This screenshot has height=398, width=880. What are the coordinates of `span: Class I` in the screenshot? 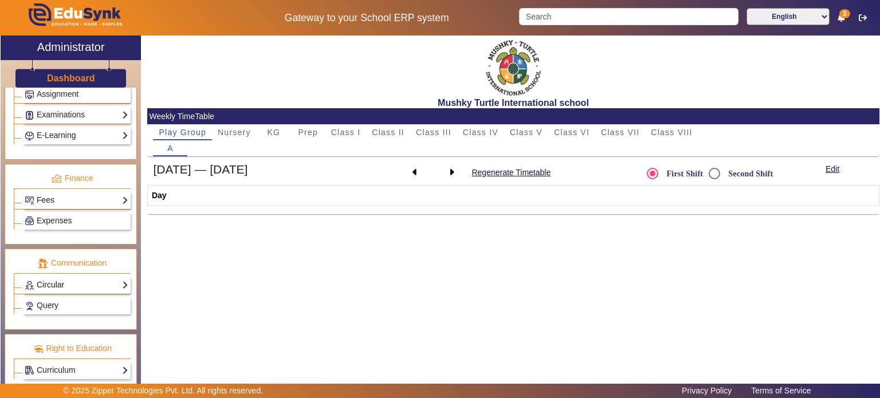 It's located at (346, 132).